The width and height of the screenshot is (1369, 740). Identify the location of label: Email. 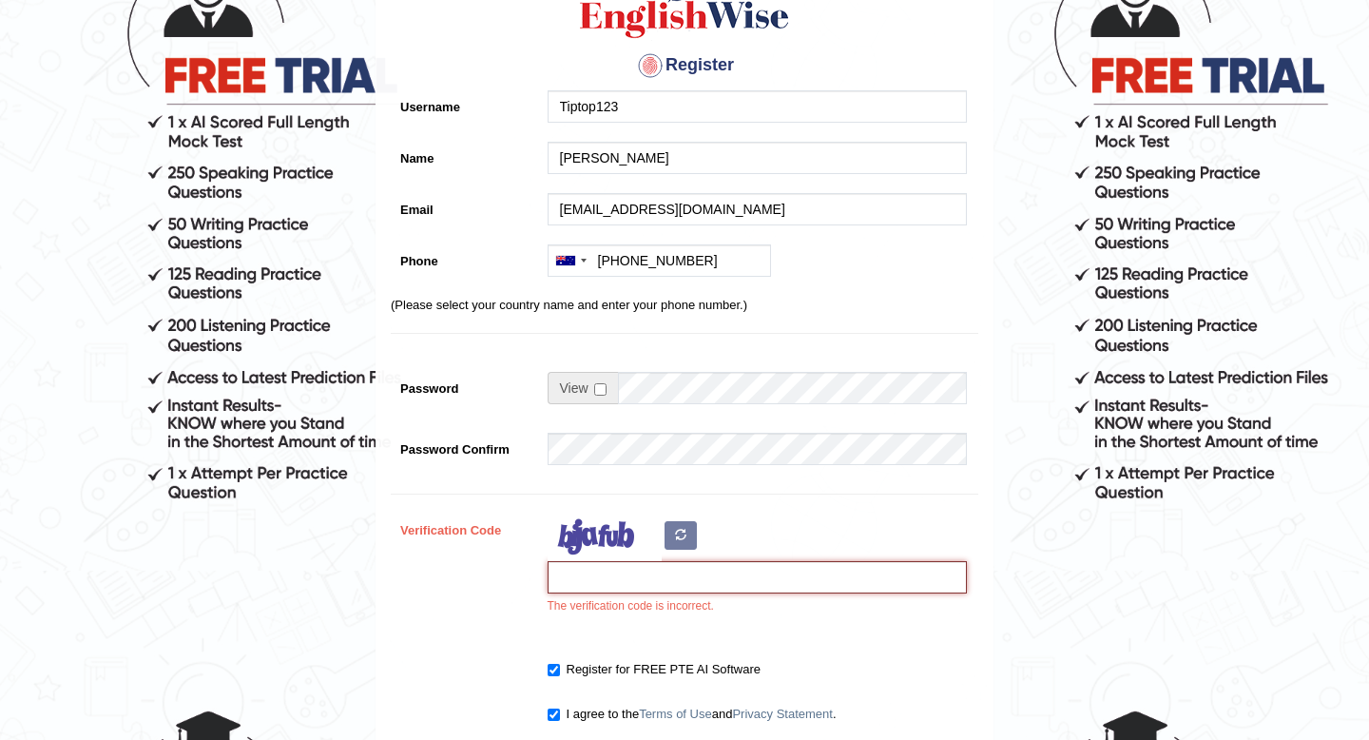
(464, 205).